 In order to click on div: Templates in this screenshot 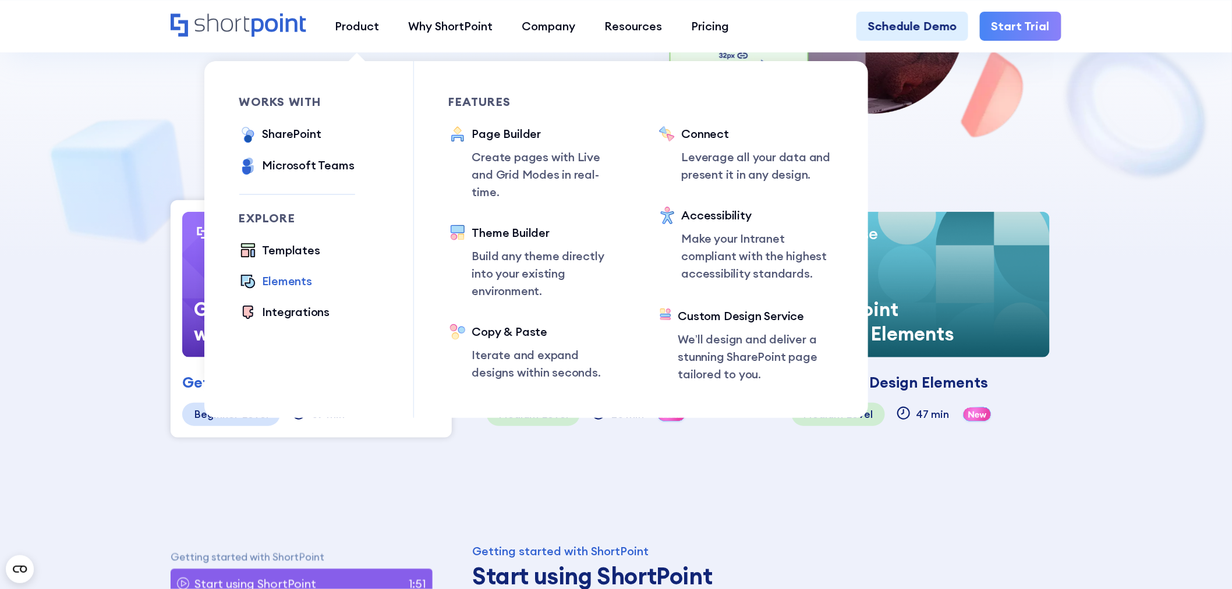, I will do `click(291, 250)`.